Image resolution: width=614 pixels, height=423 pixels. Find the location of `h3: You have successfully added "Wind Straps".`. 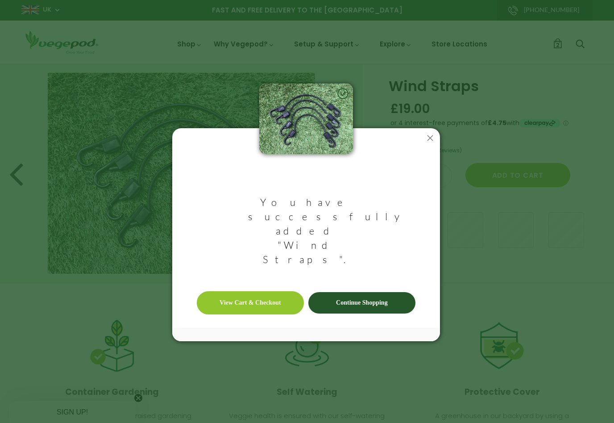

h3: You have successfully added "Wind Straps". is located at coordinates (306, 234).